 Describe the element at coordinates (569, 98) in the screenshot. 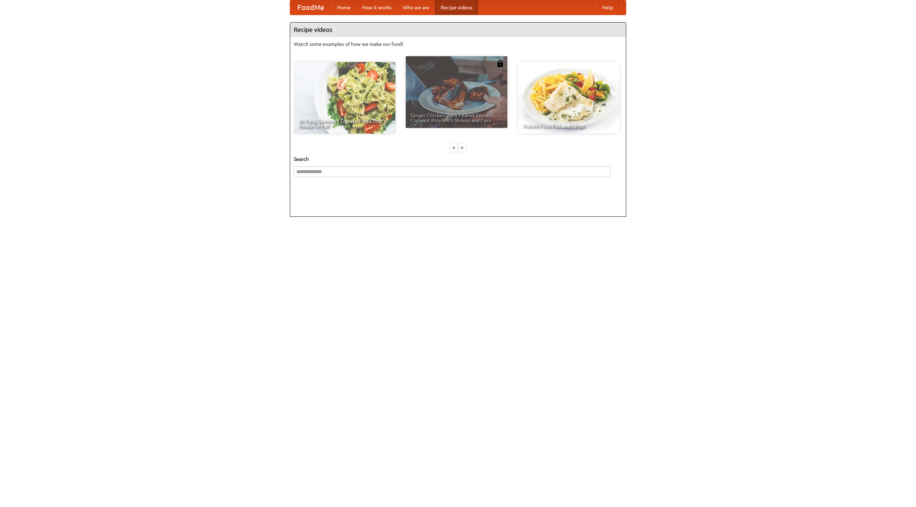

I see `a: French Fries Fish and Chips` at that location.